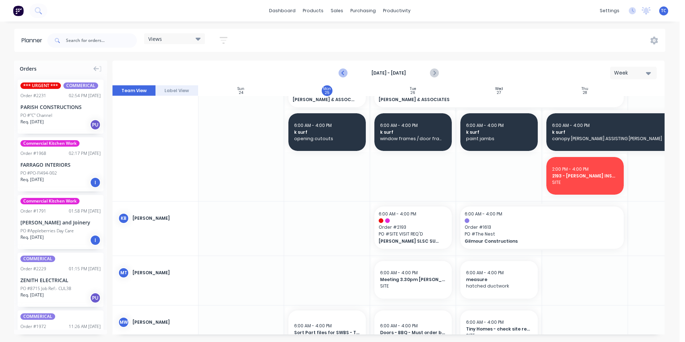 The width and height of the screenshot is (685, 342). I want to click on div: ZENITH ELECTRICAL, so click(61, 280).